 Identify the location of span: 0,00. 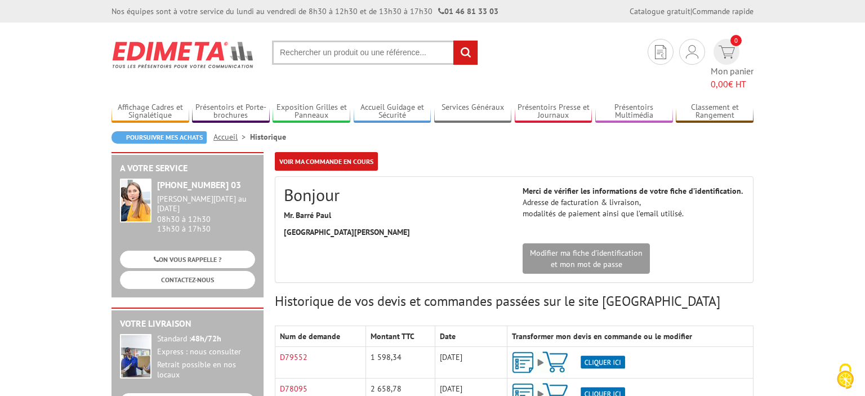
(719, 84).